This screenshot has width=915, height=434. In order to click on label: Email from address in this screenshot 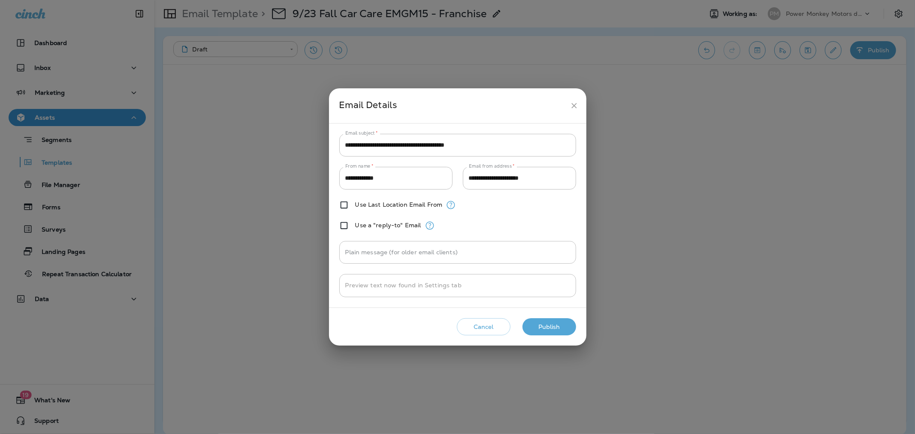, I will do `click(491, 166)`.